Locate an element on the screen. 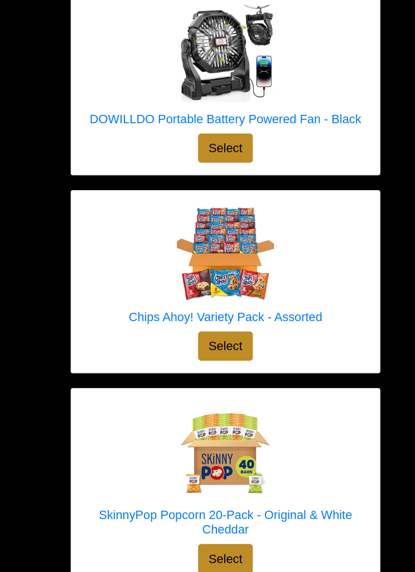 Image resolution: width=415 pixels, height=572 pixels. a: DOWILLDO Portable Battery Powered Fan - Black DOWILLDO Portable Battery Powered Fan - Black is located at coordinates (207, 77).